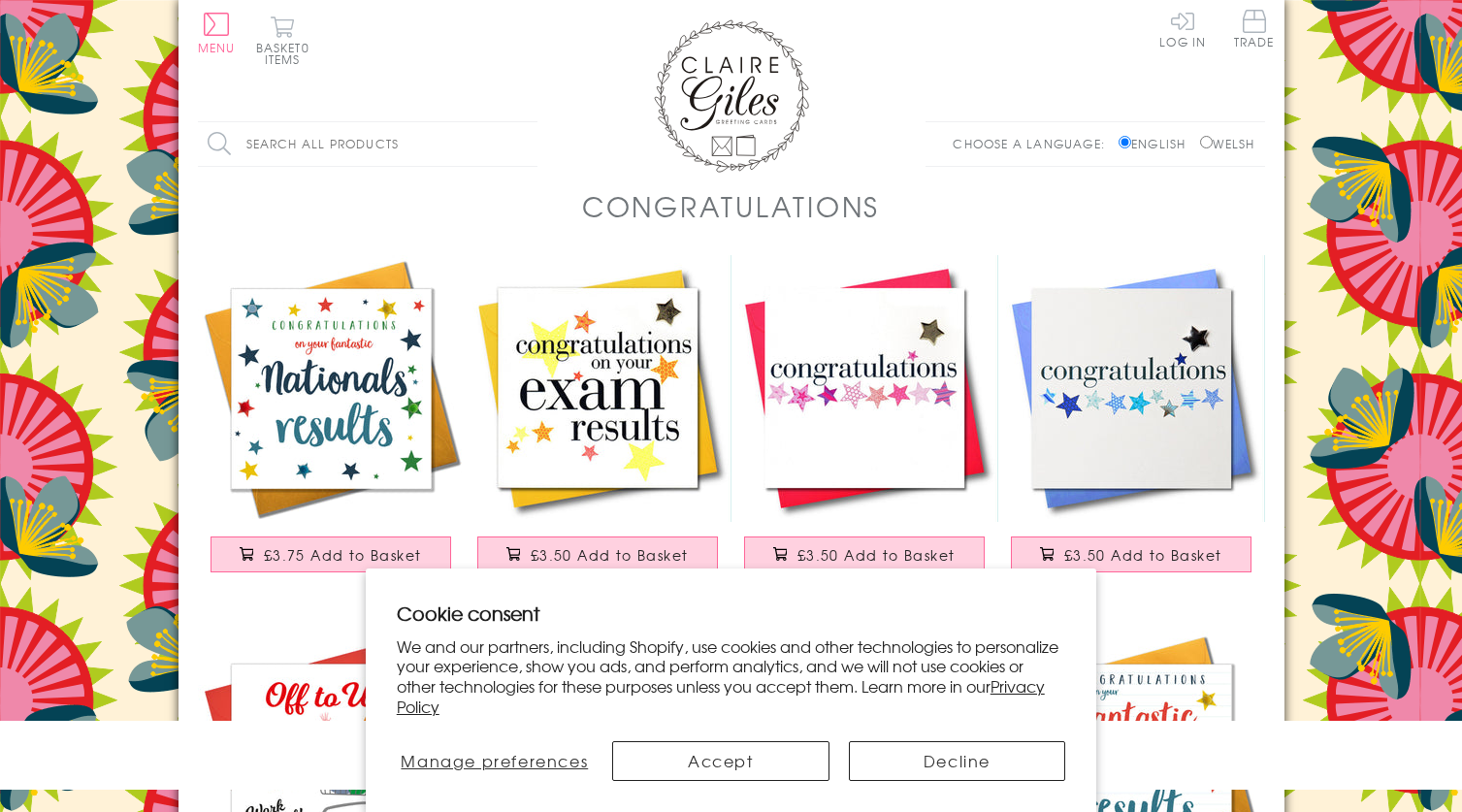 The height and width of the screenshot is (812, 1462). What do you see at coordinates (494, 760) in the screenshot?
I see `span: Manage preferences` at bounding box center [494, 760].